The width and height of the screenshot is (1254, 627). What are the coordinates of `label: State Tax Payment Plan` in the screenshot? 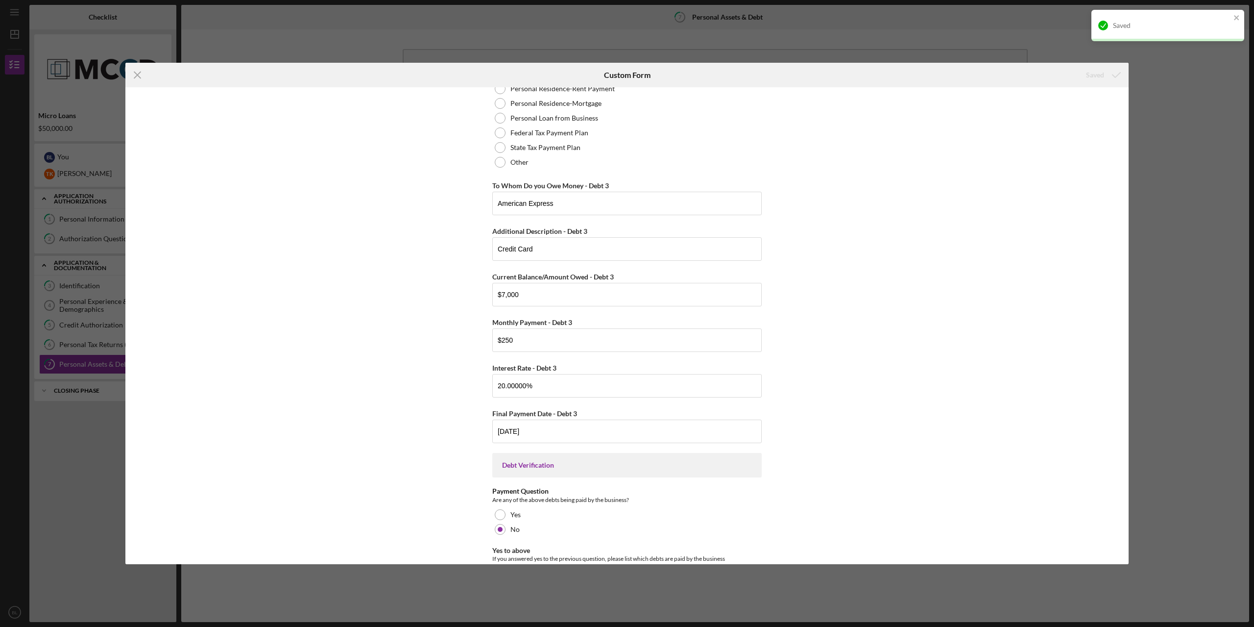 It's located at (545, 147).